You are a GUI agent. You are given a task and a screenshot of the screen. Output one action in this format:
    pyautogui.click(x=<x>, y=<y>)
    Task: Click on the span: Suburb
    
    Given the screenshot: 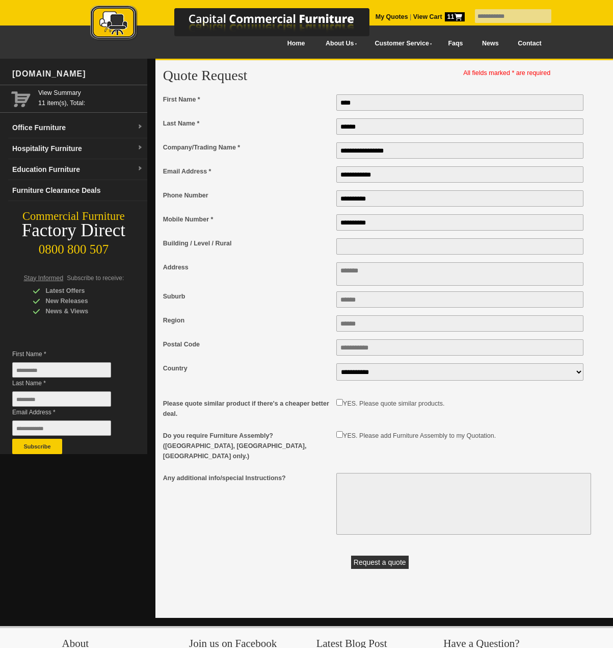 What is the action you would take?
    pyautogui.click(x=247, y=296)
    